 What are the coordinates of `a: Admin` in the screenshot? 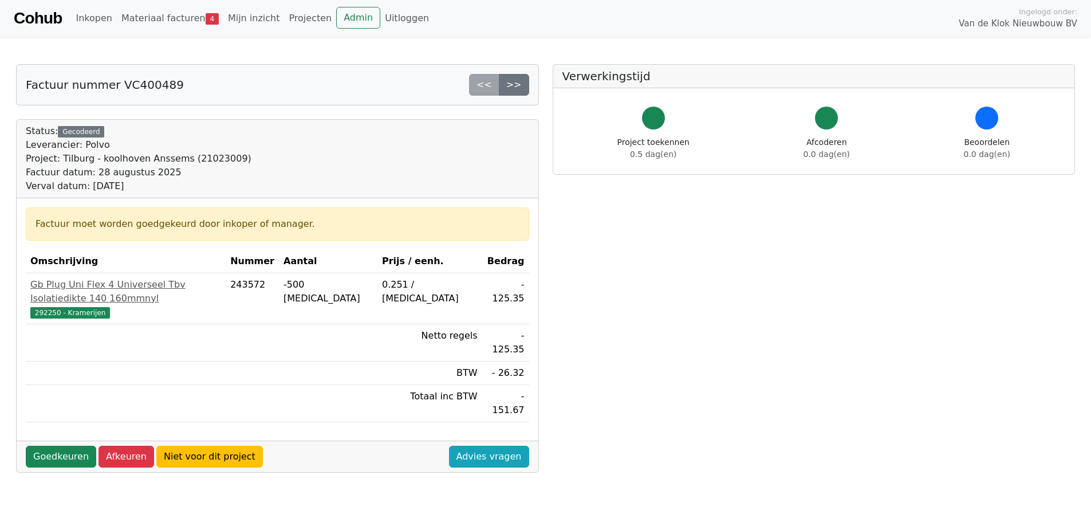 It's located at (358, 18).